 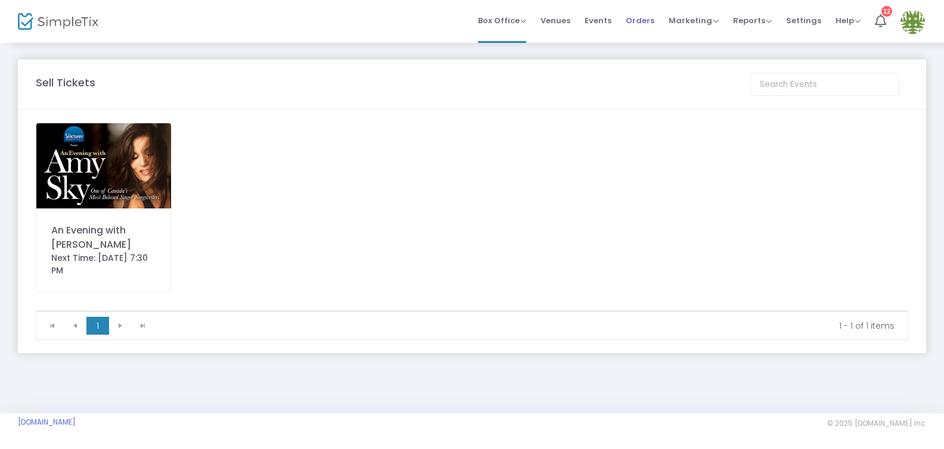 What do you see at coordinates (887, 11) in the screenshot?
I see `div: 12` at bounding box center [887, 11].